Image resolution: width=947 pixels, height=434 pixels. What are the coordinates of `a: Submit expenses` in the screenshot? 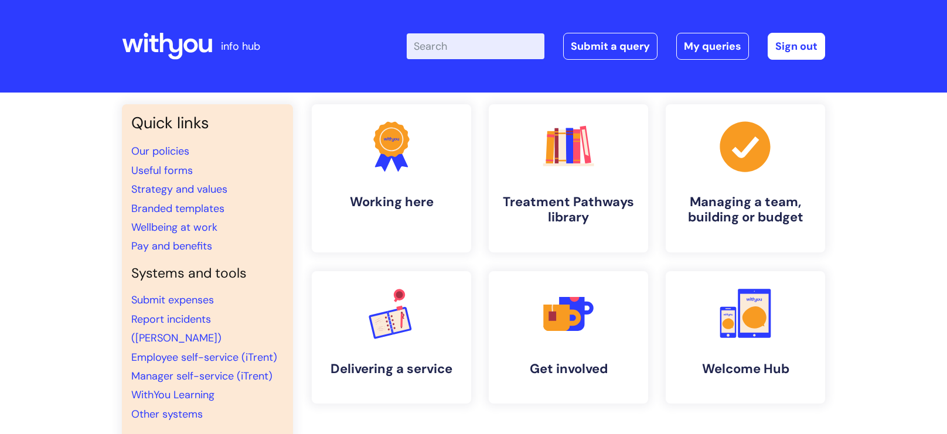 It's located at (172, 300).